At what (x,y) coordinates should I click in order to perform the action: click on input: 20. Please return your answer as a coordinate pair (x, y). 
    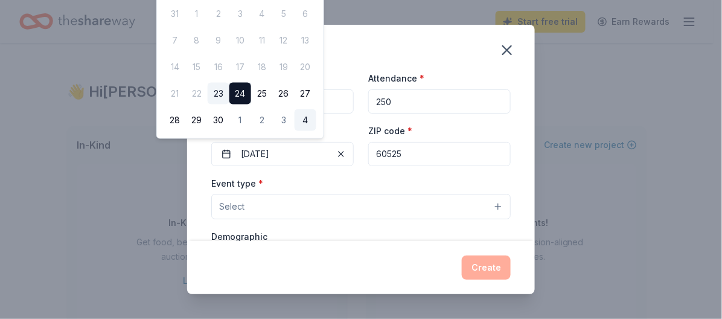
    Looking at the image, I should click on (439, 101).